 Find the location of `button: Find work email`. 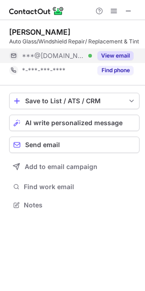

button: Find work email is located at coordinates (74, 187).